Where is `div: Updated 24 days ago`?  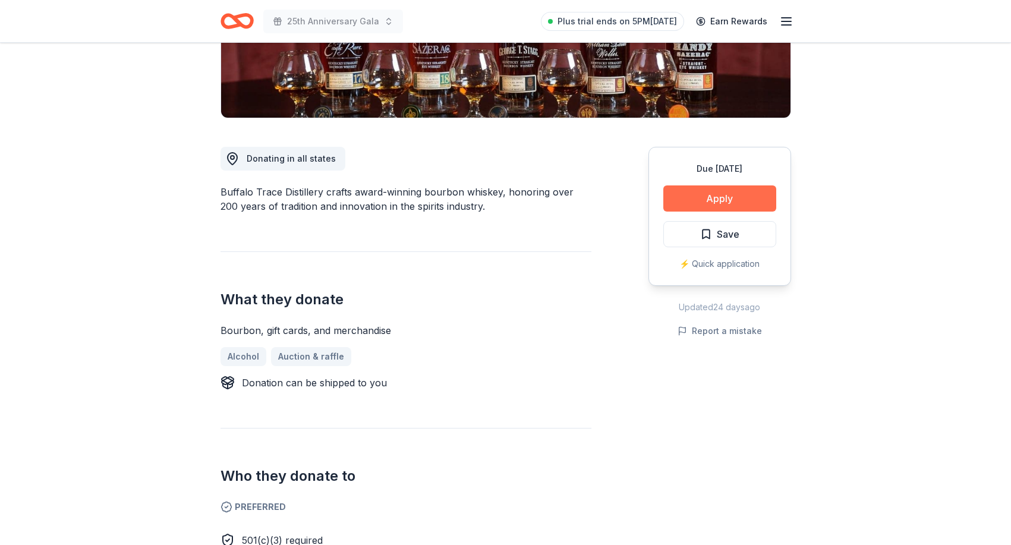
div: Updated 24 days ago is located at coordinates (719, 307).